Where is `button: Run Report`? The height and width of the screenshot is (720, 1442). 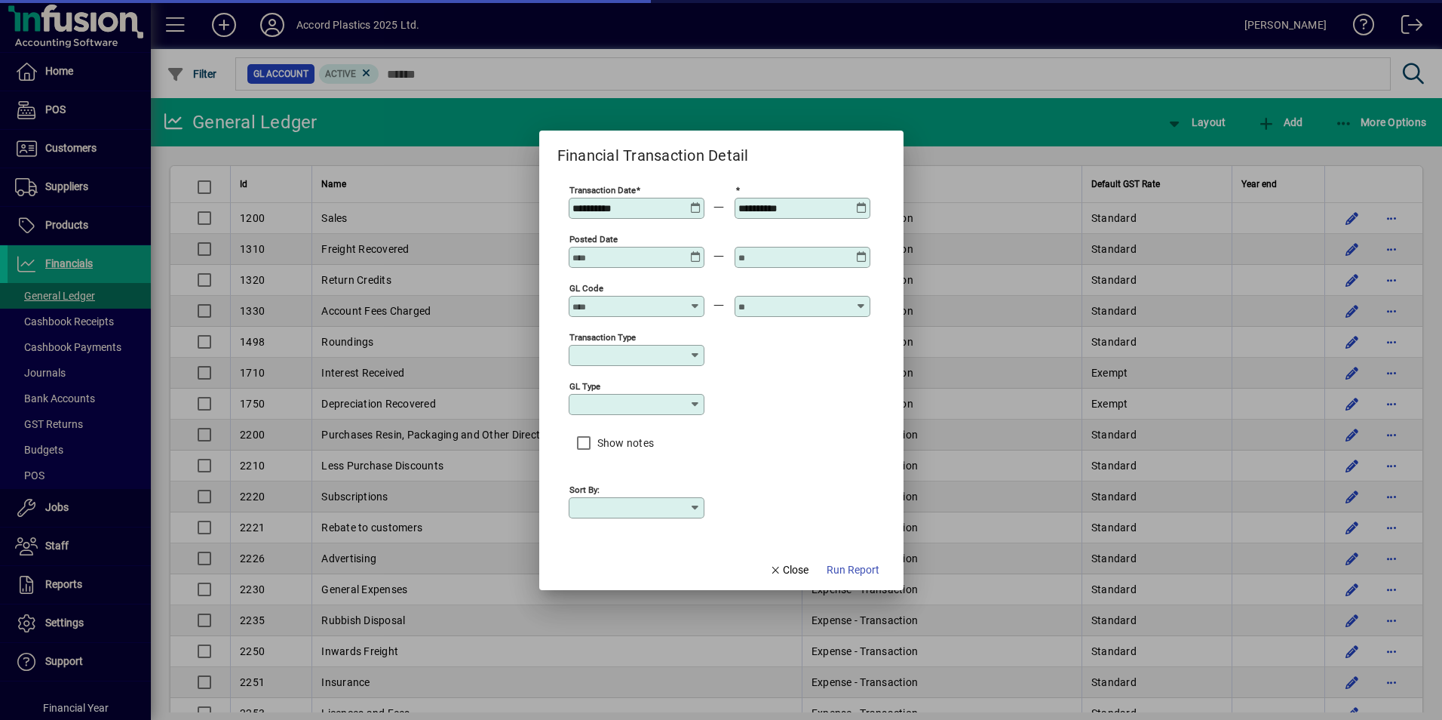 button: Run Report is located at coordinates (853, 570).